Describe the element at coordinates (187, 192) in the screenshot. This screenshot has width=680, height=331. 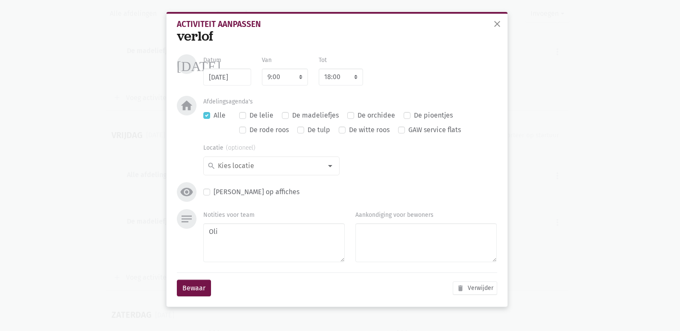
I see `i: visibility` at that location.